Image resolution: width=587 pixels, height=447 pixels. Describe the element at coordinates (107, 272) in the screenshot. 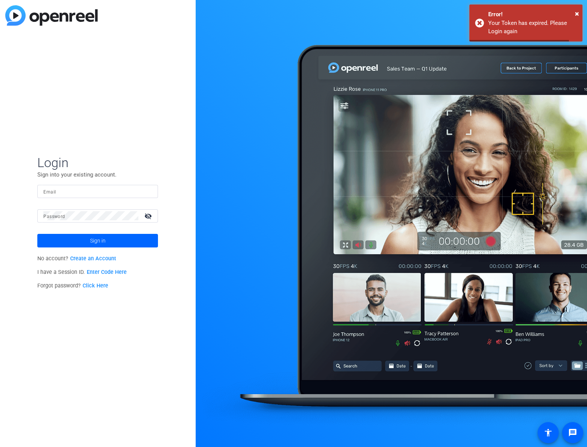

I see `a: Enter Code Here` at that location.